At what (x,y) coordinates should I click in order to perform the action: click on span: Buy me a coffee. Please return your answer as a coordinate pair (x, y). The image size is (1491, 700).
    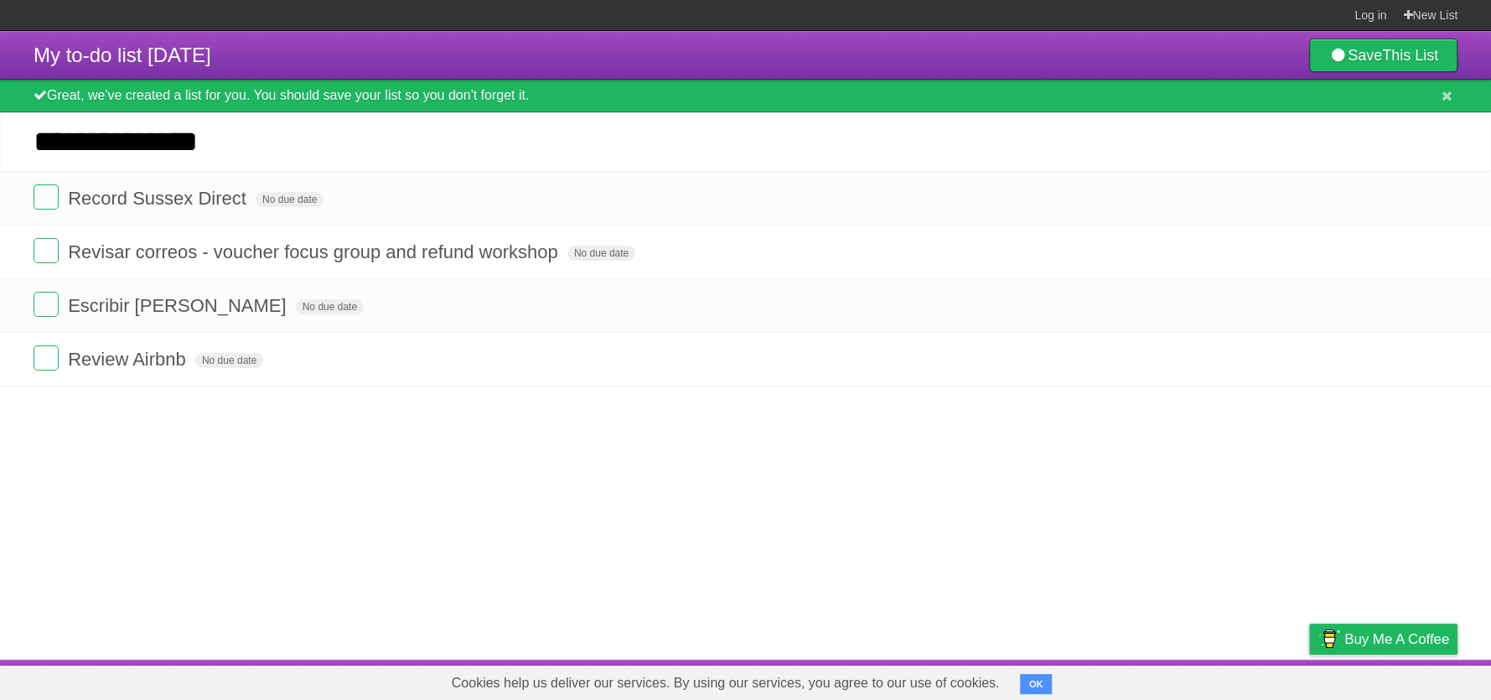
    Looking at the image, I should click on (1397, 639).